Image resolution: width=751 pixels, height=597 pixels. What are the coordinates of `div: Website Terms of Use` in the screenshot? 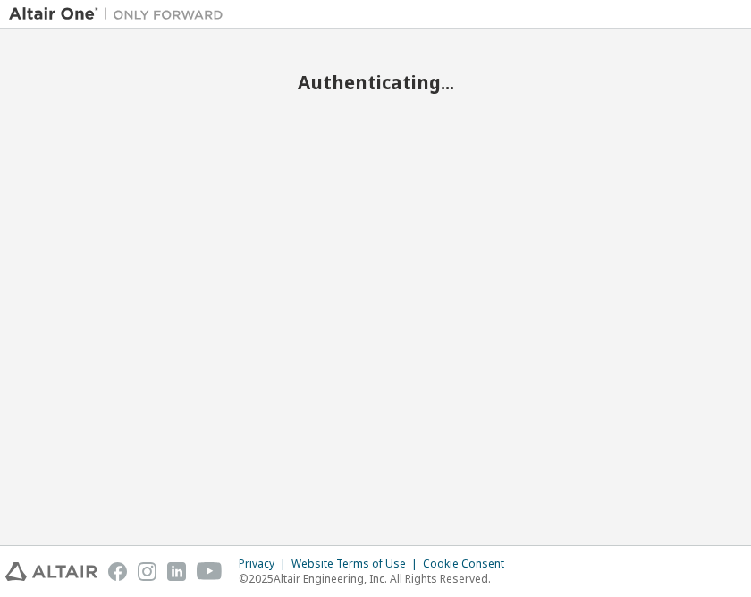 It's located at (357, 564).